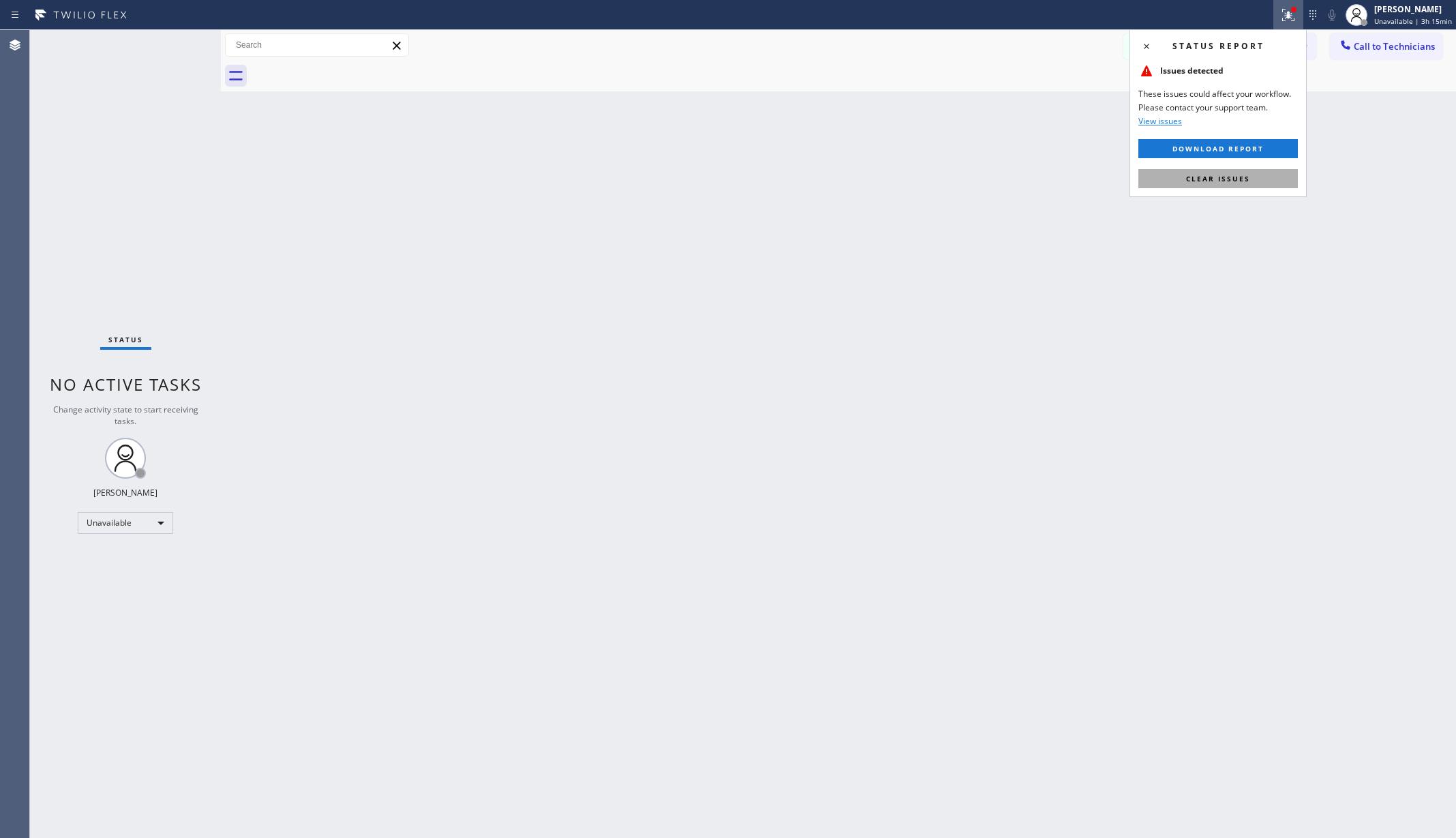  What do you see at coordinates (125, 339) in the screenshot?
I see `span: Status` at bounding box center [125, 339].